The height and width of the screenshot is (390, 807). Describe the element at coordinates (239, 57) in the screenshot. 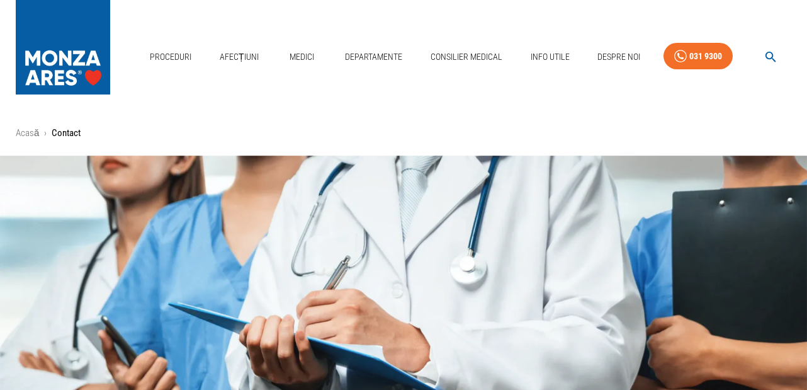

I see `a: Afecțiuni` at that location.